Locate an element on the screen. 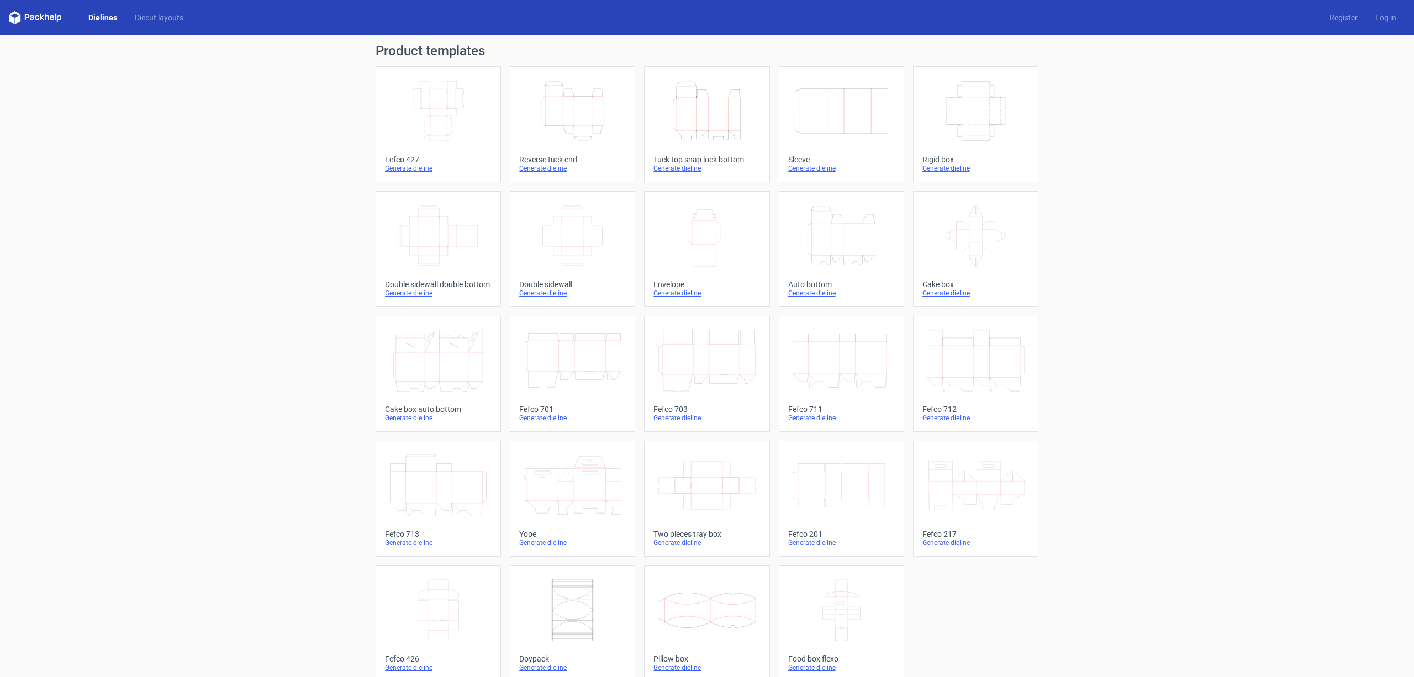  a: EnvelopeGenerate dieline is located at coordinates (707, 249).